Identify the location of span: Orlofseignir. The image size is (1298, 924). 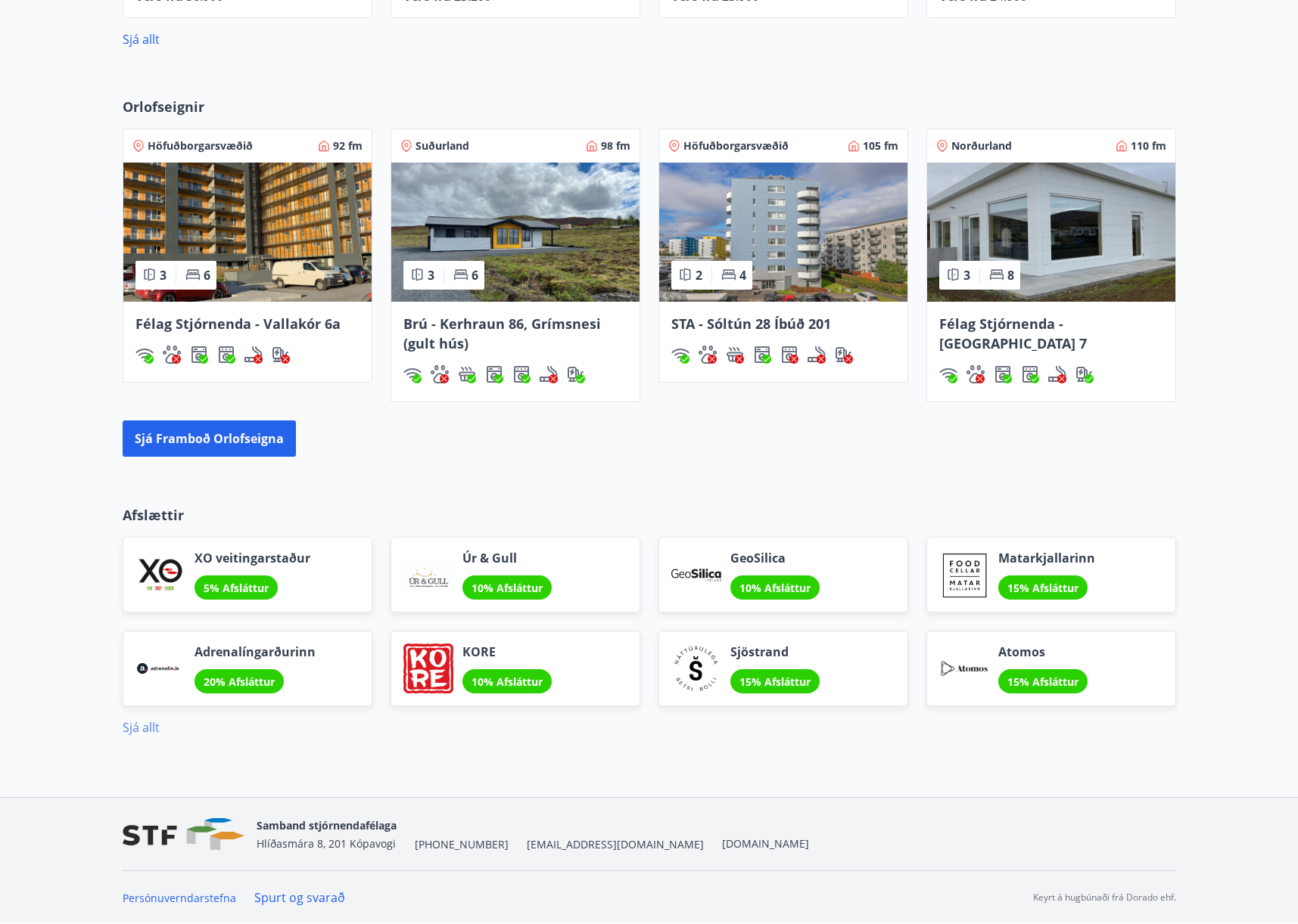
(164, 107).